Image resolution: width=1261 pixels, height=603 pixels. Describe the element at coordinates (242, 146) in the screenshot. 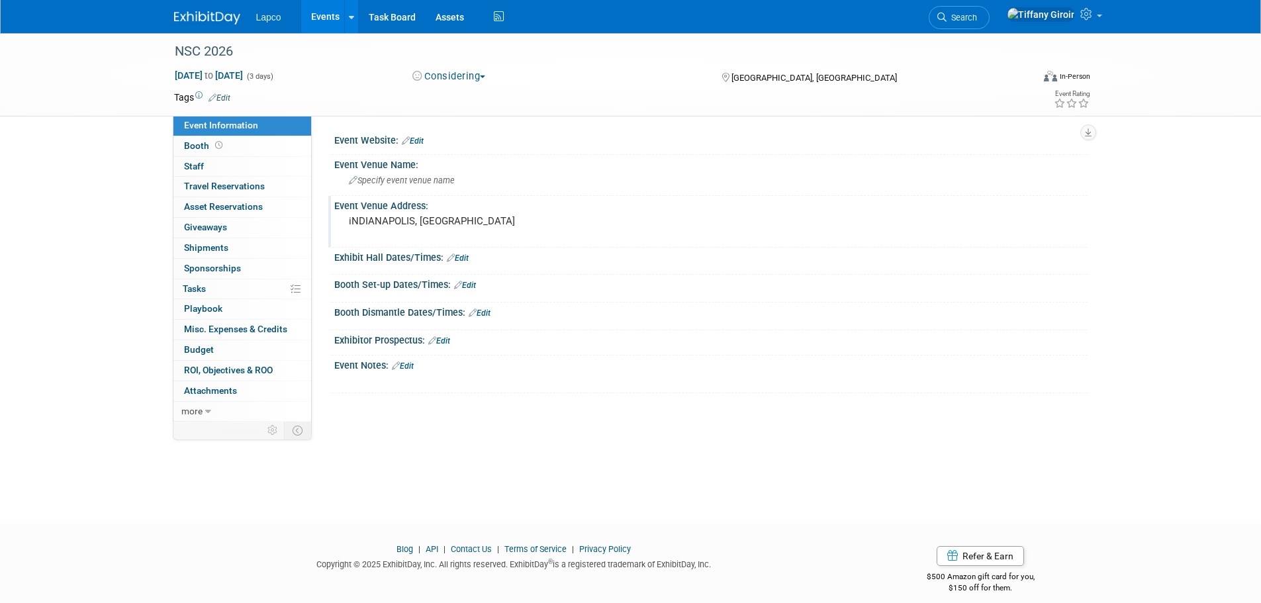

I see `a: Booth` at that location.